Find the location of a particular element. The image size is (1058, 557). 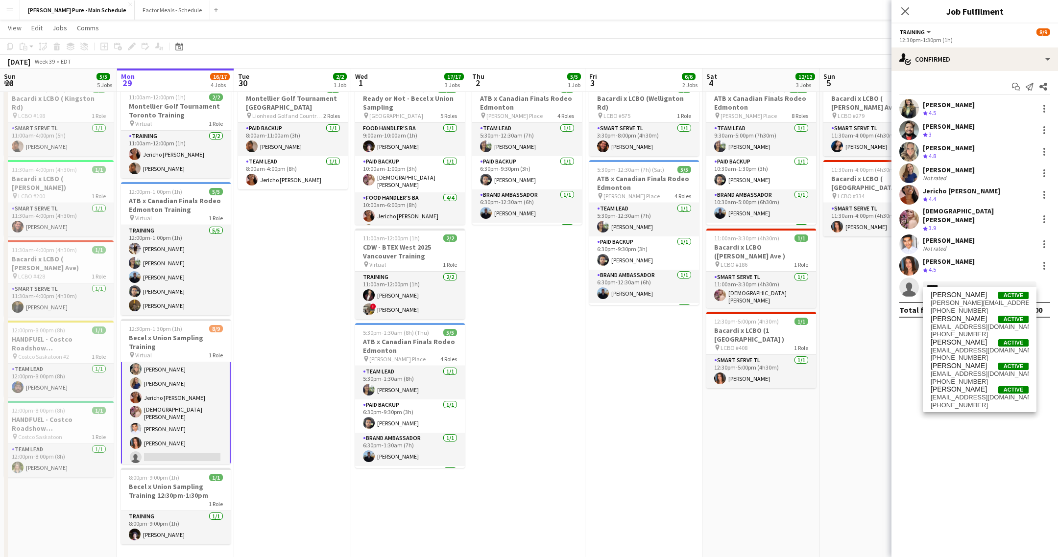

span: Sat is located at coordinates (712, 76).